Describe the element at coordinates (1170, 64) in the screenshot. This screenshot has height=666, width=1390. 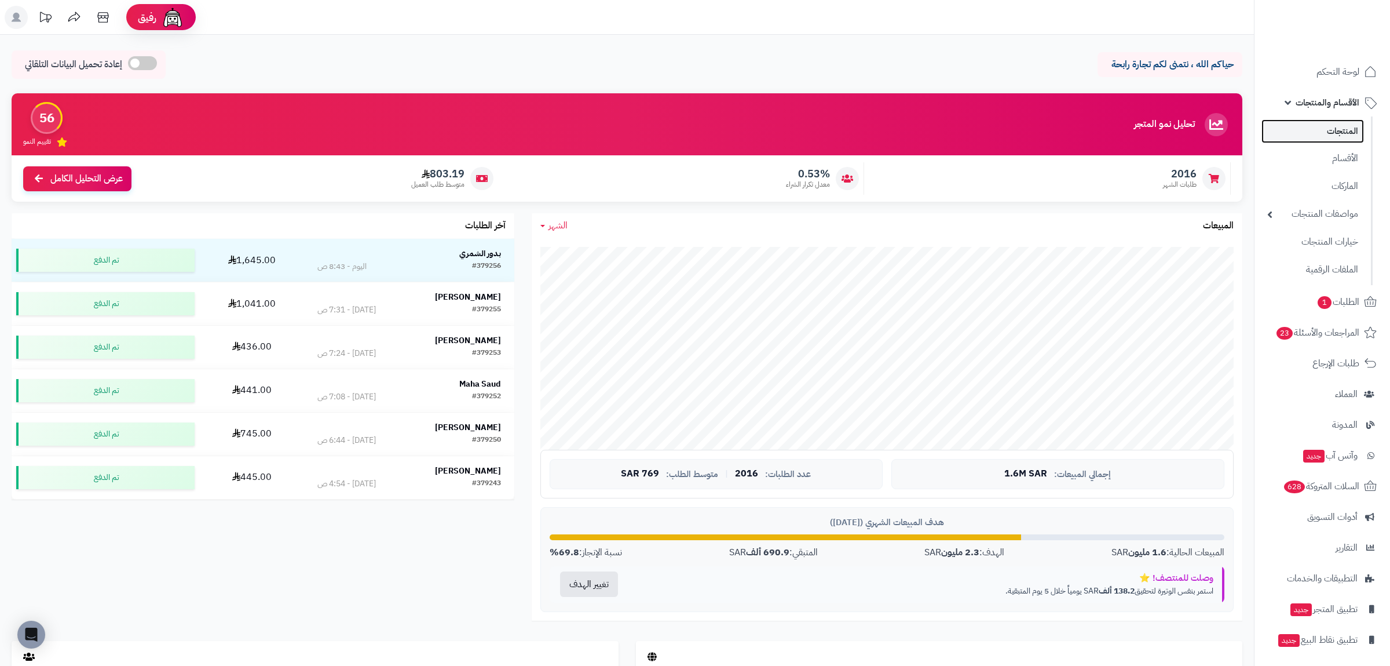
I see `p: حياكم الله ، نتمنى لكم تجارة رابحة` at that location.